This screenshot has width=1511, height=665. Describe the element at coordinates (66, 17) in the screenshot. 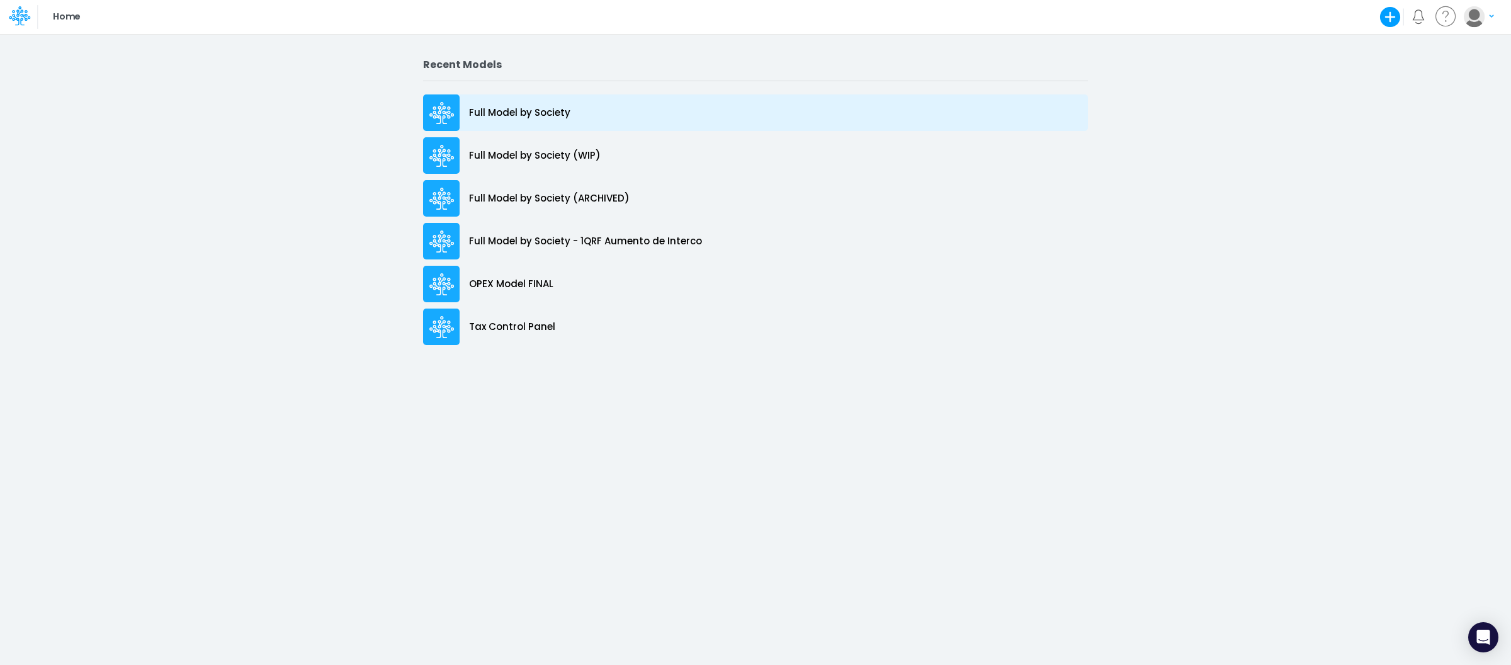

I see `p: Home` at that location.